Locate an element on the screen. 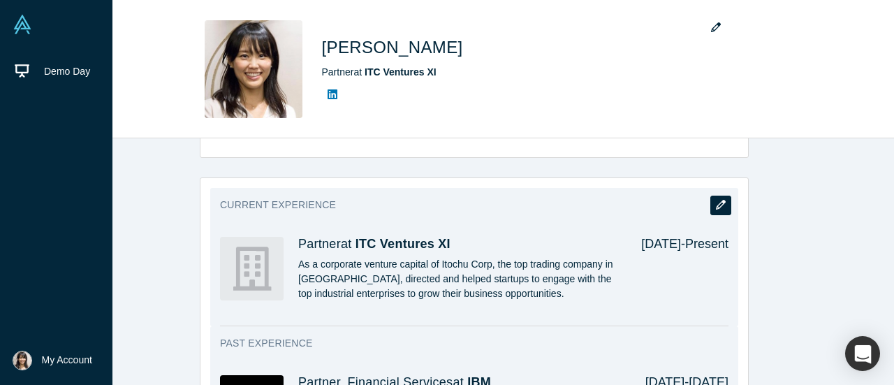 This screenshot has height=385, width=894. h3: Current Experience is located at coordinates (464, 205).